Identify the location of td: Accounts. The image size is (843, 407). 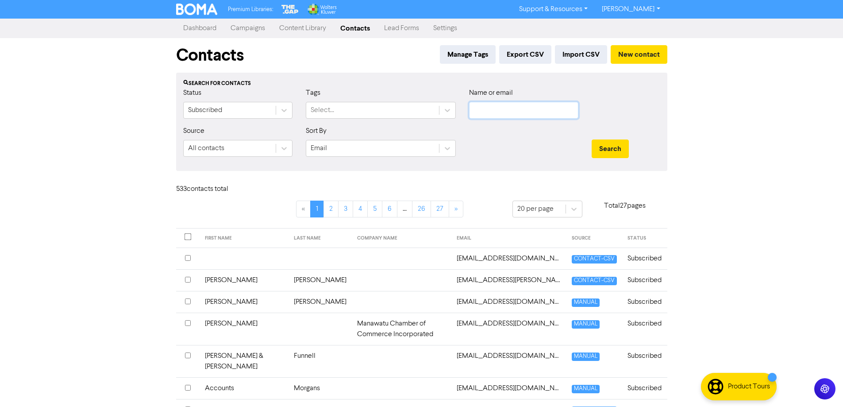
(244, 388).